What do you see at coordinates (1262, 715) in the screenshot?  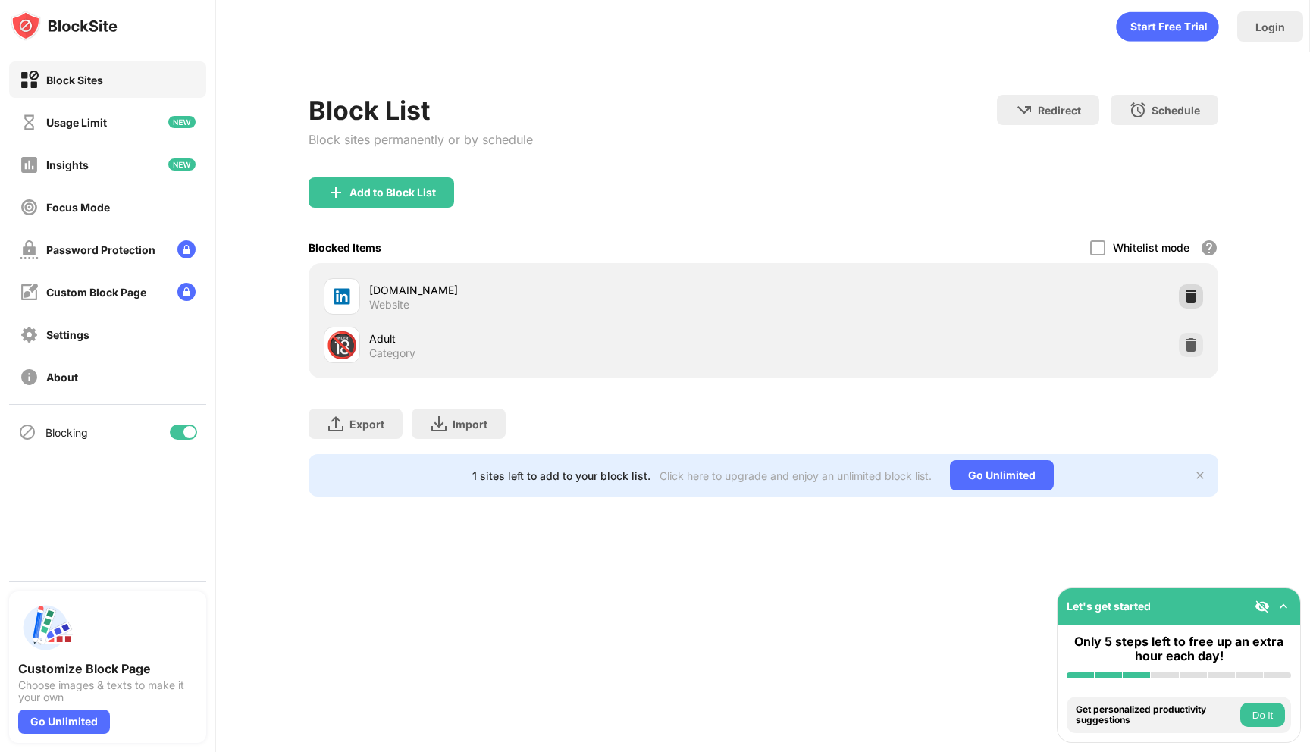 I see `button: Do it` at bounding box center [1262, 715].